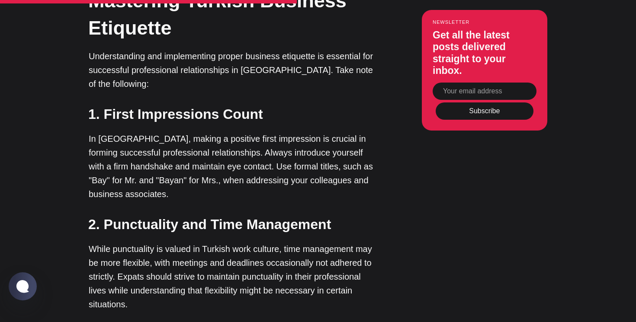 This screenshot has width=636, height=322. What do you see at coordinates (234, 277) in the screenshot?
I see `p: While punctuality is valued in Turkish work culture, time management may be more flexible, with m...` at bounding box center [234, 277].